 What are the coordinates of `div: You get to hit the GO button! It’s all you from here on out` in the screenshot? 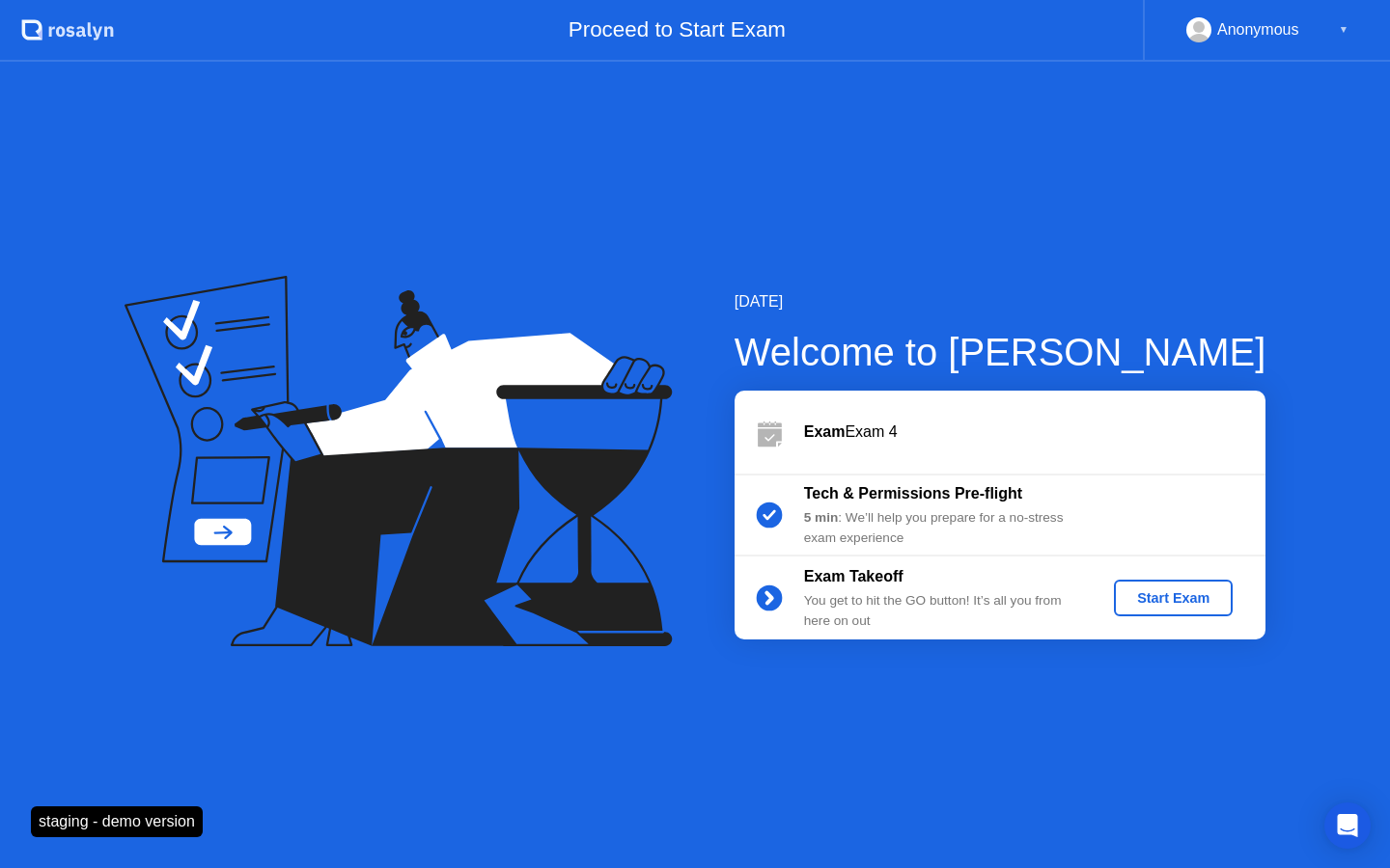 It's located at (943, 611).